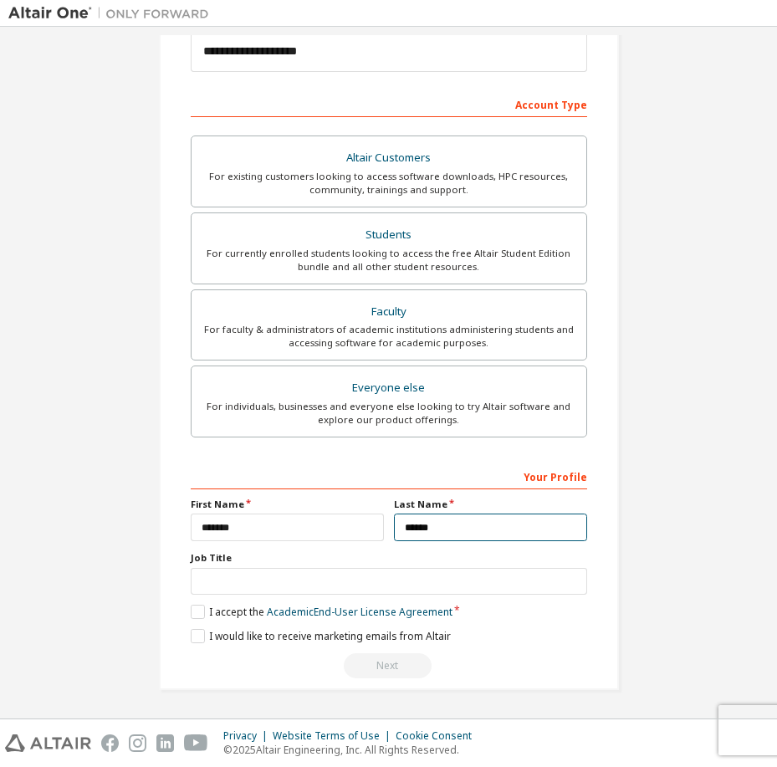 The width and height of the screenshot is (777, 767). What do you see at coordinates (248, 736) in the screenshot?
I see `div: Privacy` at bounding box center [248, 736].